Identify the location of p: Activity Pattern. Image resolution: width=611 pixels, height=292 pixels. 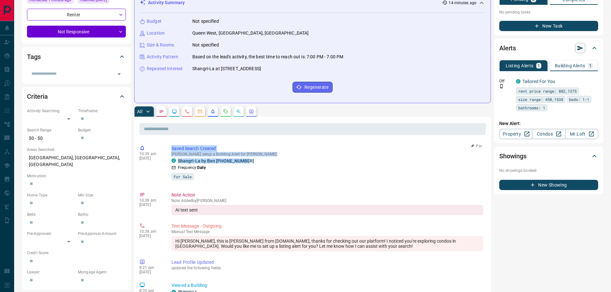
(162, 57).